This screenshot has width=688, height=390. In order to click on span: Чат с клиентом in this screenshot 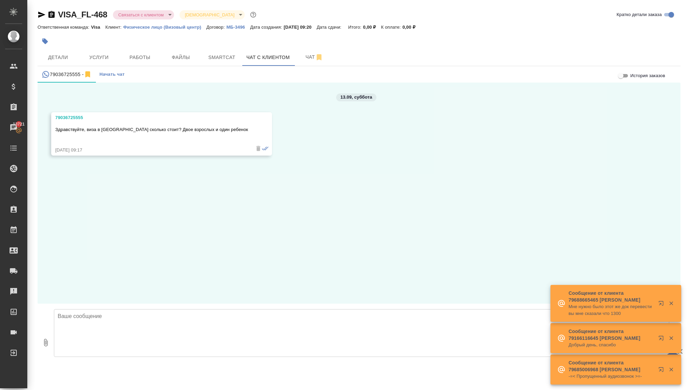, I will do `click(268, 57)`.